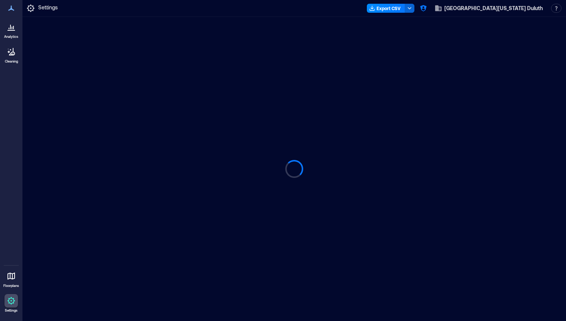  Describe the element at coordinates (11, 61) in the screenshot. I see `p: Cleaning` at that location.